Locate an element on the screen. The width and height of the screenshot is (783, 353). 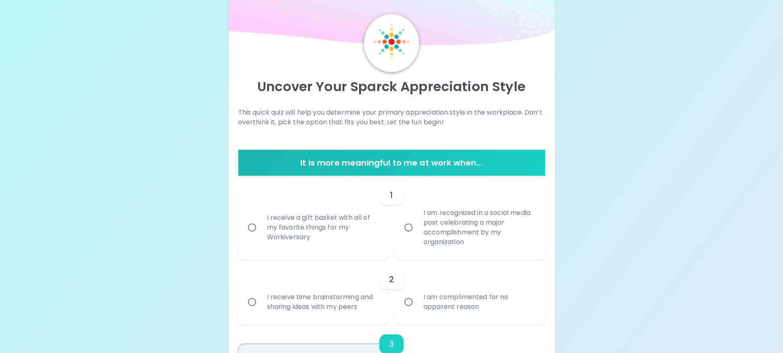
h6: 1 is located at coordinates (391, 195).